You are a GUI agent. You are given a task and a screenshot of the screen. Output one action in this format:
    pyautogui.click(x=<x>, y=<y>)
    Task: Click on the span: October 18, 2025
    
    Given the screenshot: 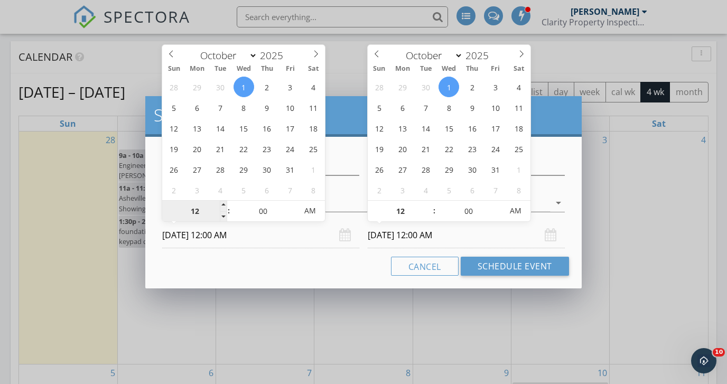 What is the action you would take?
    pyautogui.click(x=313, y=128)
    